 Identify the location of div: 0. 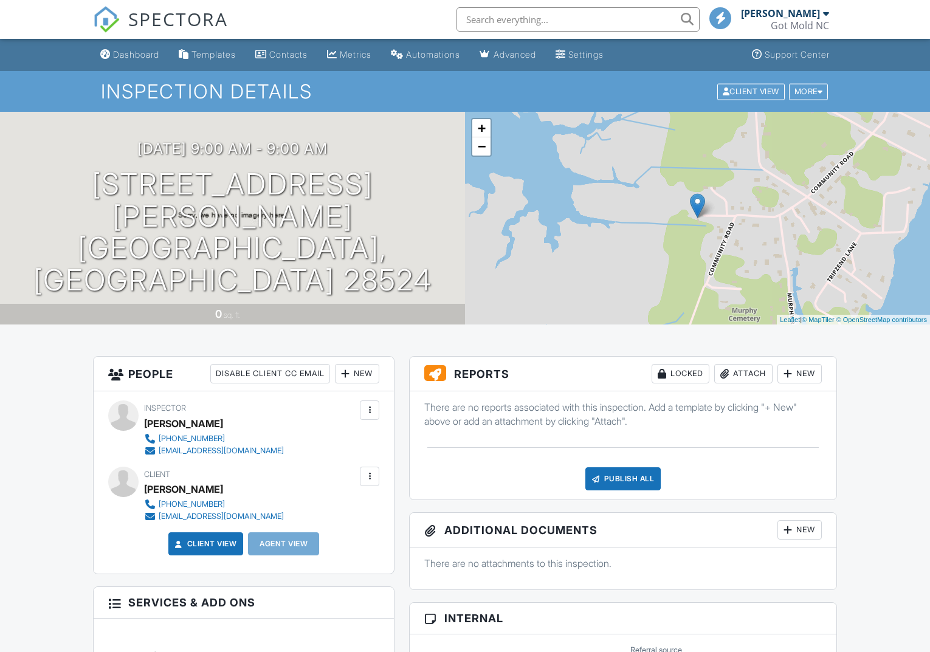
(218, 314).